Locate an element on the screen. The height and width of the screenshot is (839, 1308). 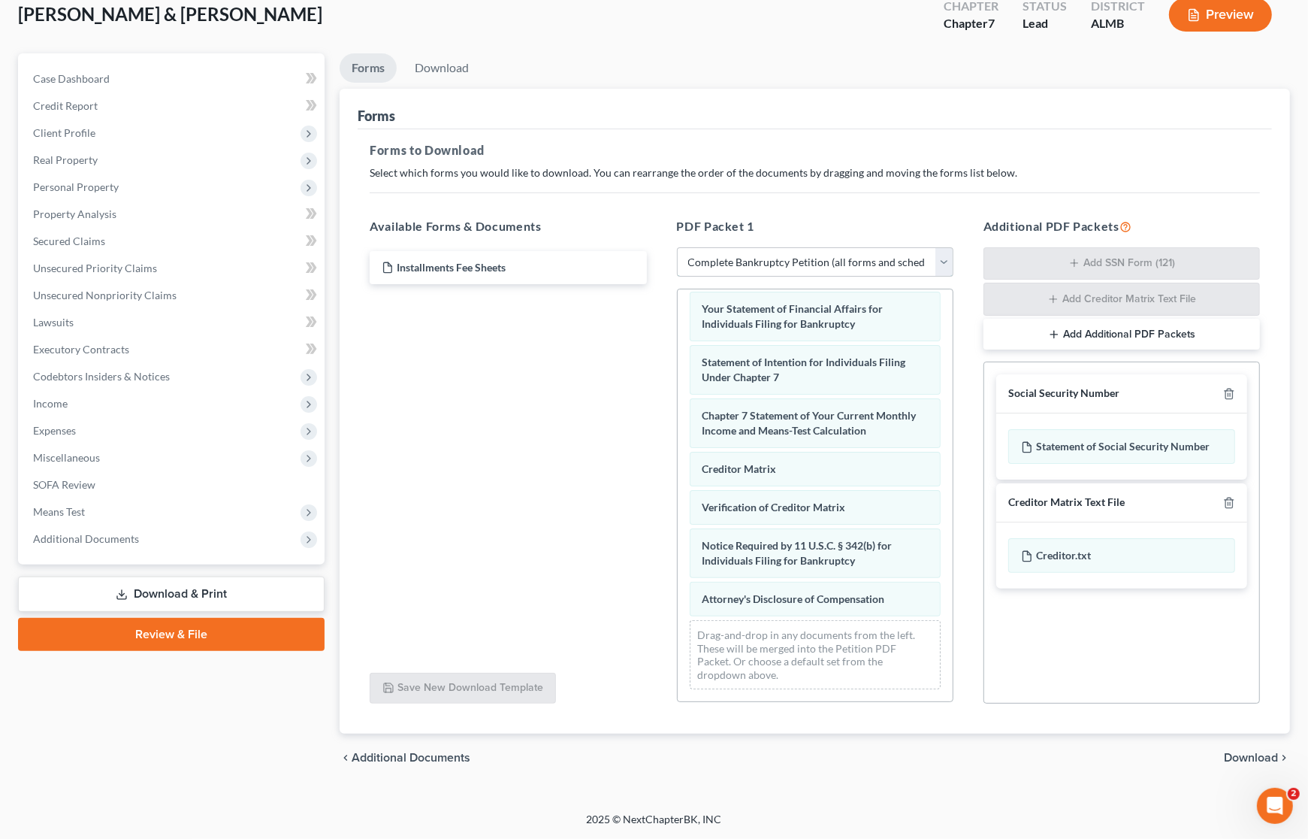
a: Unsecured Nonpriority Claims is located at coordinates (173, 295).